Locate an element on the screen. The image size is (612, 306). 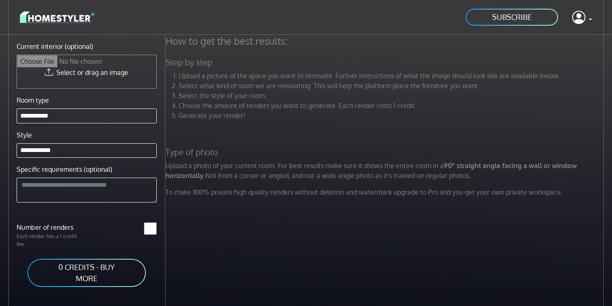
strong: 90° straight angle facing a wall or window horizontally. is located at coordinates (371, 171).